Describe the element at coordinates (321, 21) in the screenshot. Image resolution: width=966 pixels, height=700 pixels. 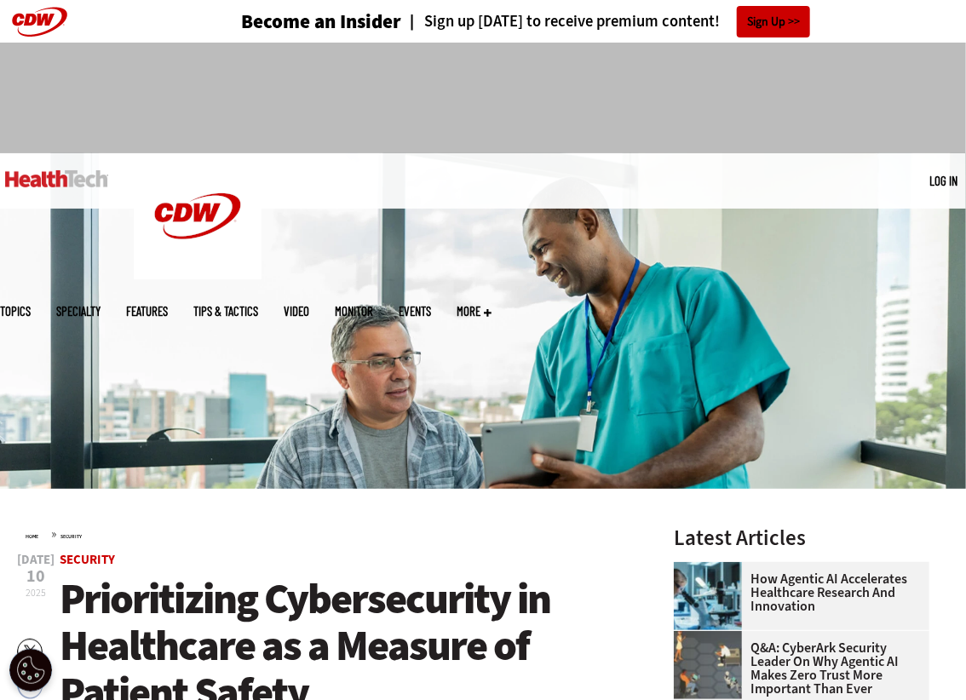
I see `a: Become an Insider` at that location.